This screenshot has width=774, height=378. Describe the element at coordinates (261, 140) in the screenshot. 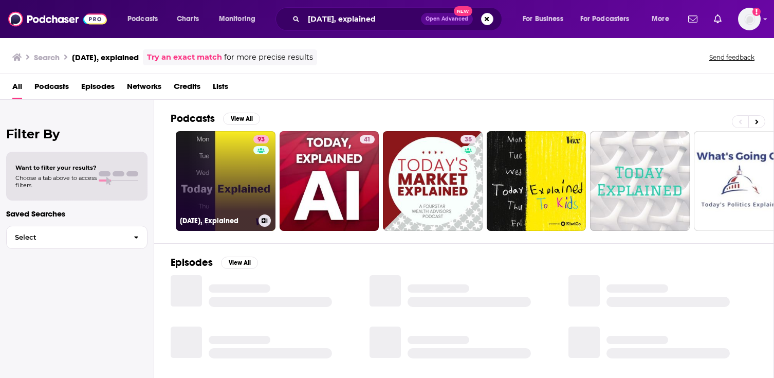

I see `span: 93` at that location.